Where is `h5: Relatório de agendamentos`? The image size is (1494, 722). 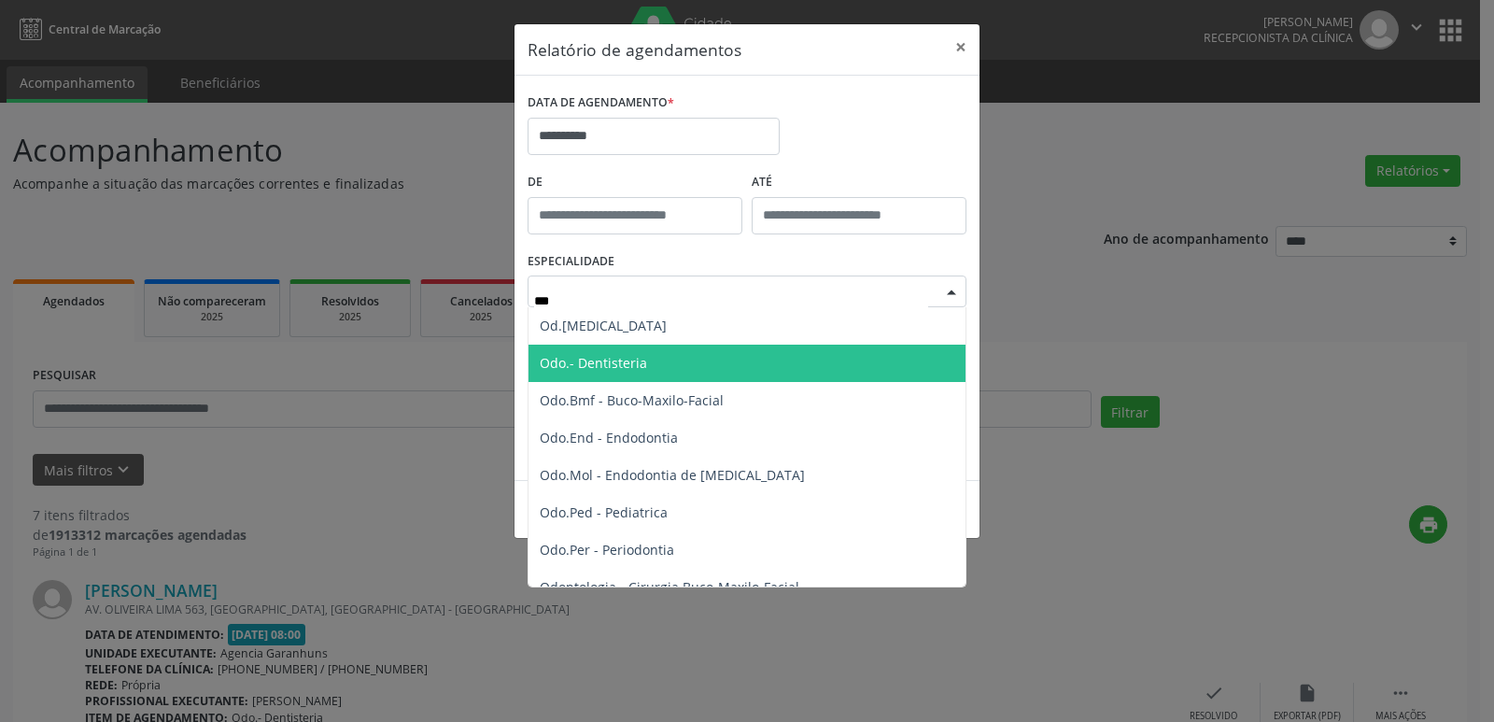 h5: Relatório de agendamentos is located at coordinates (634, 50).